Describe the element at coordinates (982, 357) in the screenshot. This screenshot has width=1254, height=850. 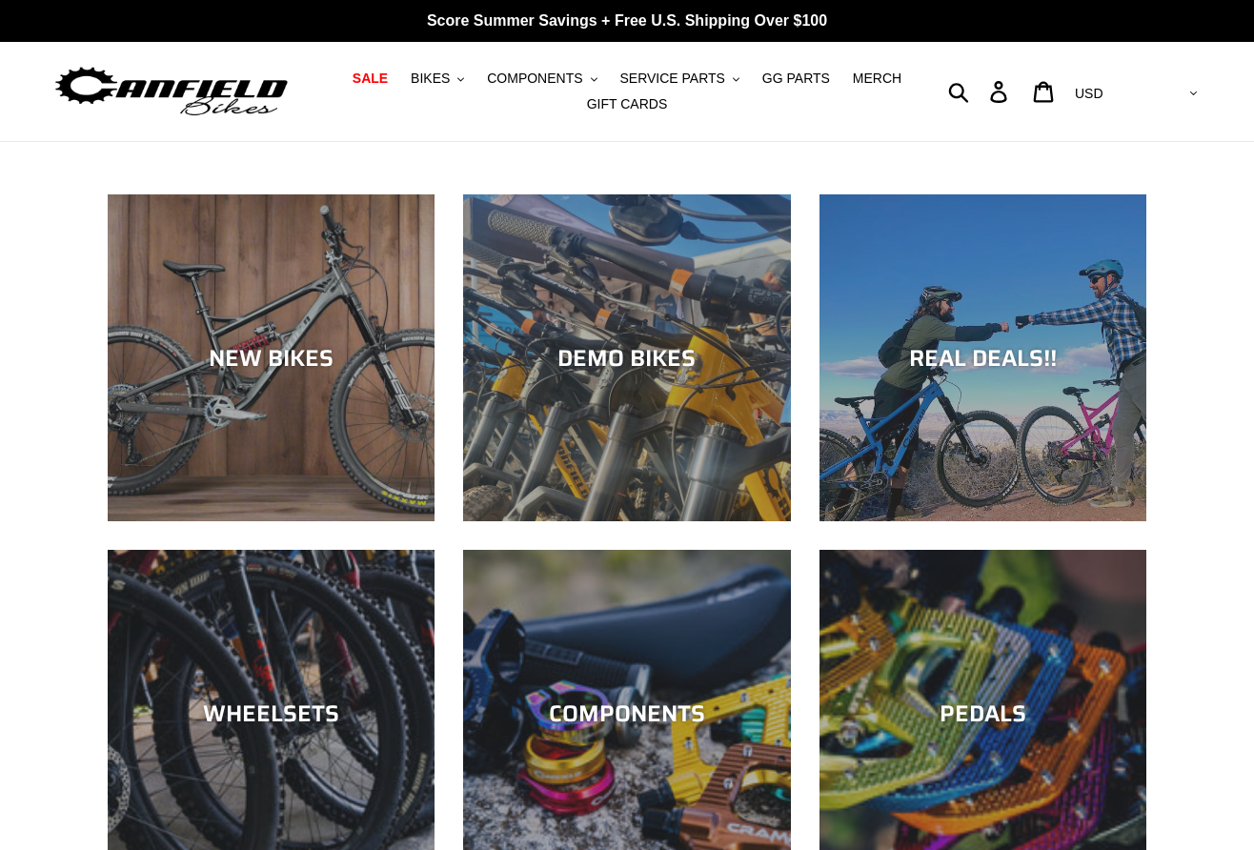
I see `div: REAL DEALS!!` at that location.